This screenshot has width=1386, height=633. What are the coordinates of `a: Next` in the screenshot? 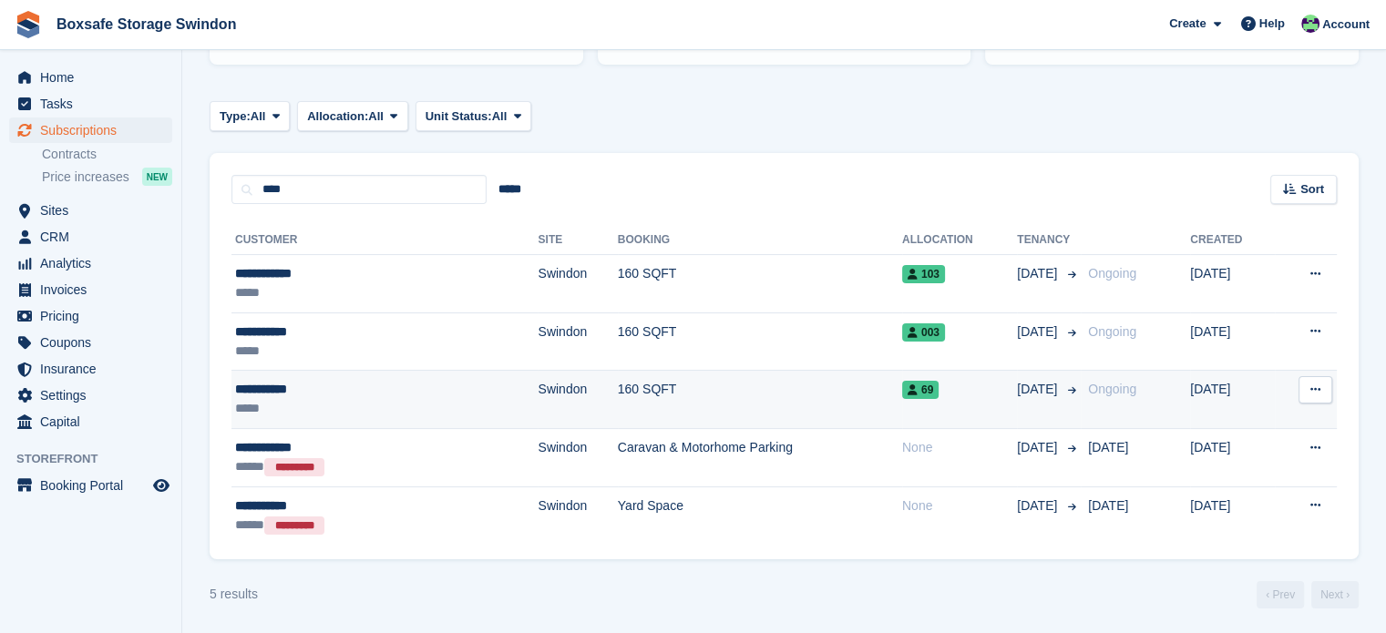 It's located at (1335, 595).